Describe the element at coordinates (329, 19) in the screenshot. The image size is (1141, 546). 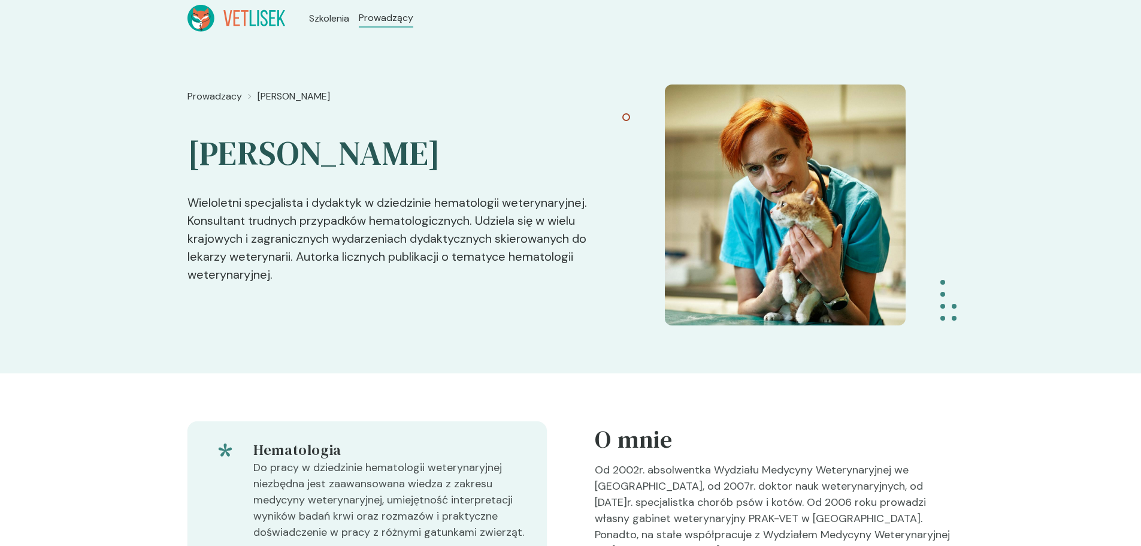
I see `span: Szkolenia` at that location.